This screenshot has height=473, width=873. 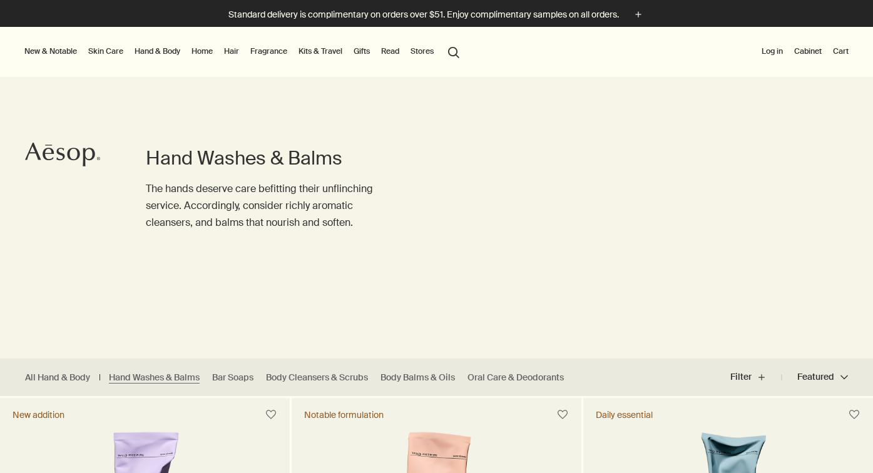 What do you see at coordinates (321, 51) in the screenshot?
I see `a: Kits & Travel` at bounding box center [321, 51].